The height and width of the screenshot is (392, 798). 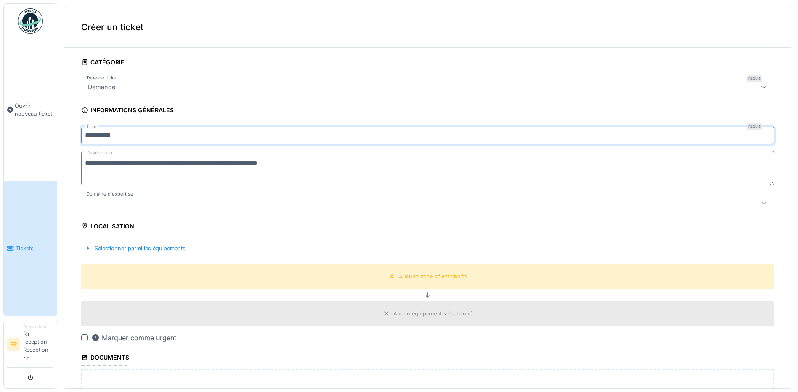 What do you see at coordinates (108, 227) in the screenshot?
I see `div: Localisation` at bounding box center [108, 227].